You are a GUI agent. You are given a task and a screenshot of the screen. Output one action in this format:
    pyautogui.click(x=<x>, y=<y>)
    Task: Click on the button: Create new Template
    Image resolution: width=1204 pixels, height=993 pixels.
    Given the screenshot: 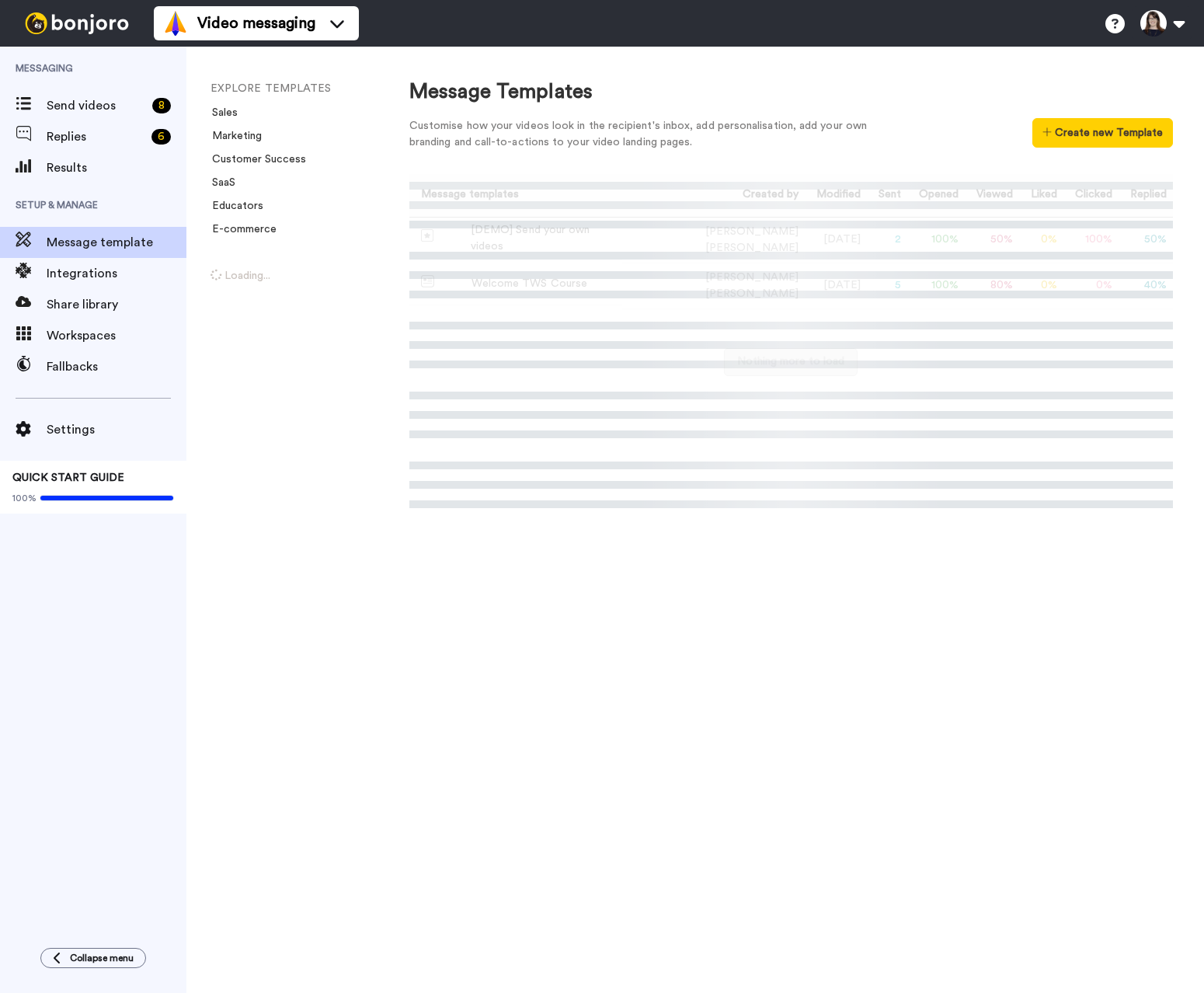 What is the action you would take?
    pyautogui.click(x=1102, y=133)
    